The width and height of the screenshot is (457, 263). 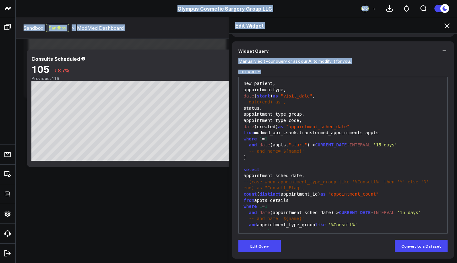 I want to click on span: "start", so click(x=298, y=145).